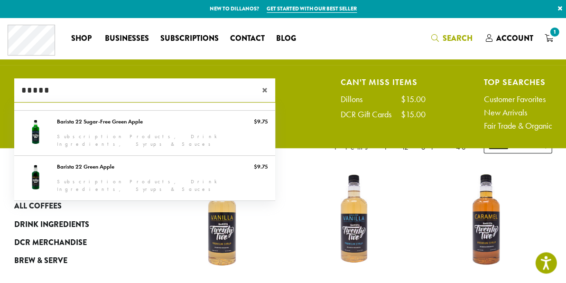 The width and height of the screenshot is (566, 283). Describe the element at coordinates (554, 32) in the screenshot. I see `span: 1` at that location.